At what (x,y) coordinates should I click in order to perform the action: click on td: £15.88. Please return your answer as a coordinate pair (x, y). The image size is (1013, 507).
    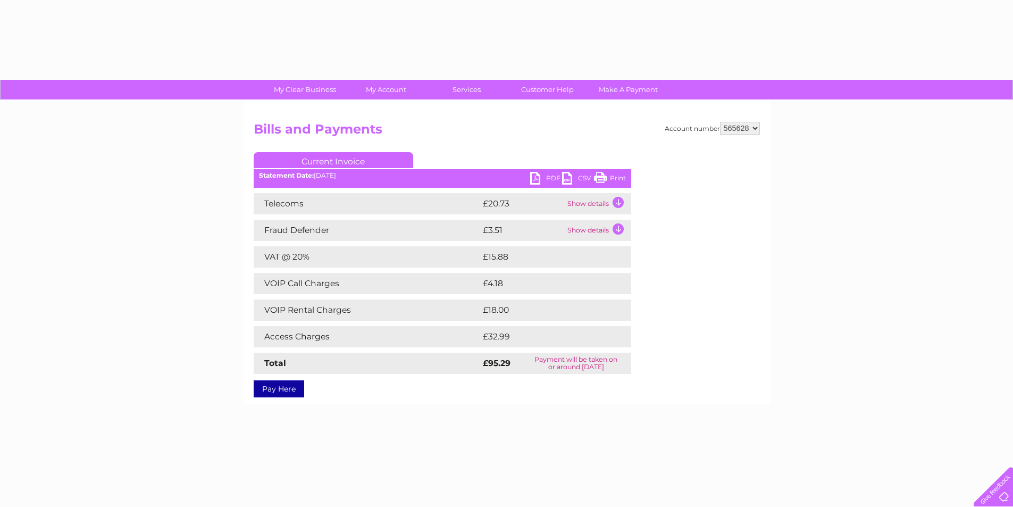
    Looking at the image, I should click on (544, 257).